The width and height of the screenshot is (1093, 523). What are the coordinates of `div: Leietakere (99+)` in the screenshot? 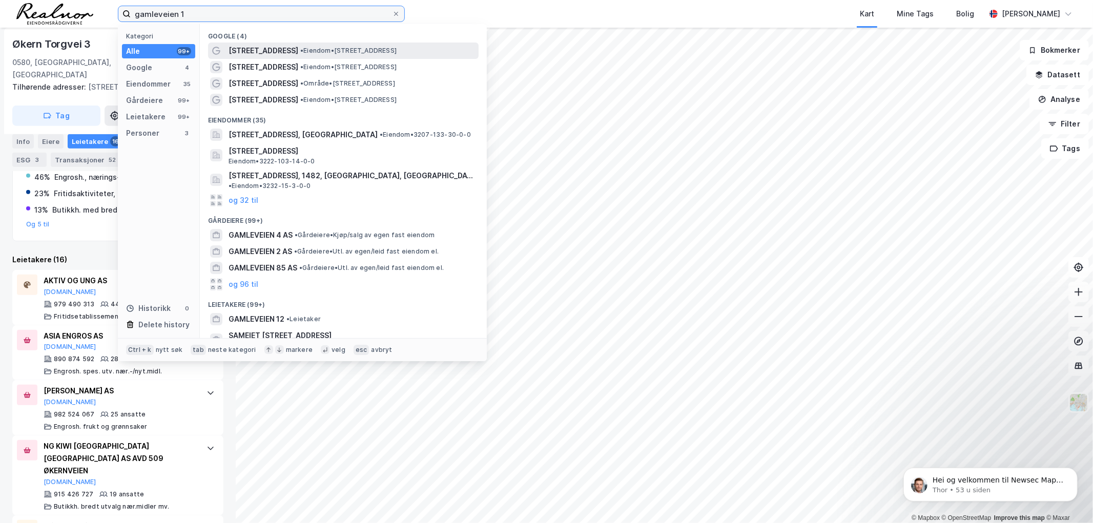 It's located at (343, 302).